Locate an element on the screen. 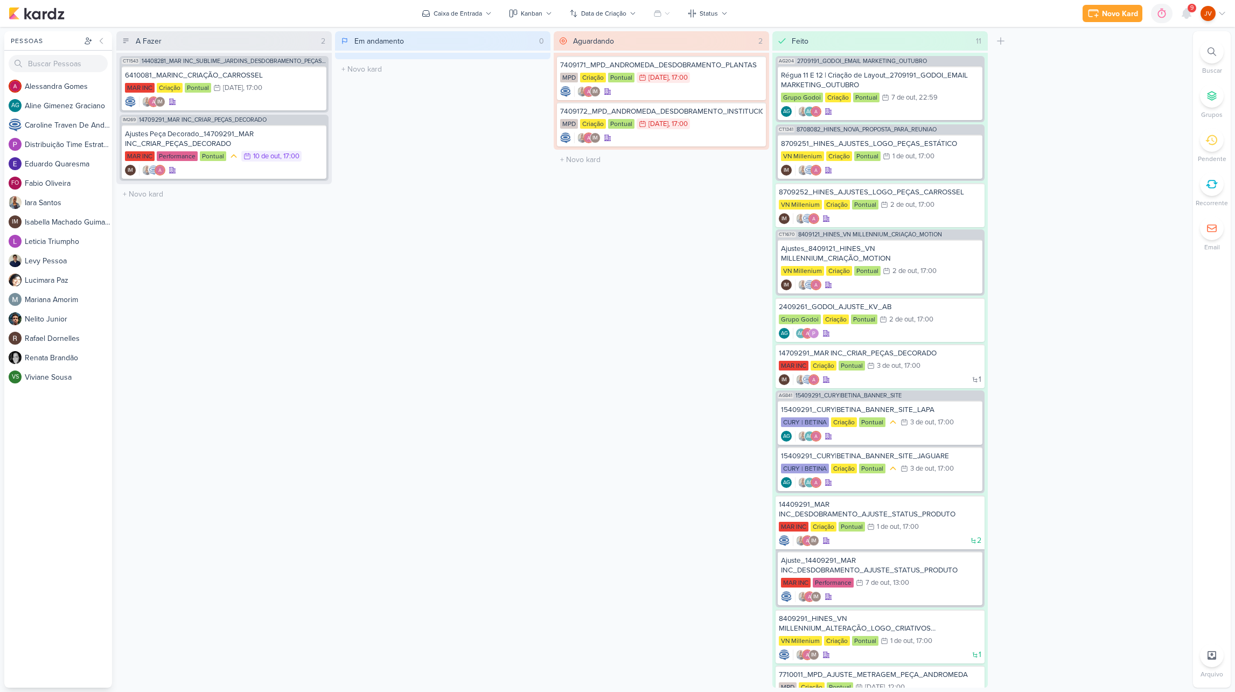 The image size is (1235, 692). p: VS is located at coordinates (15, 377).